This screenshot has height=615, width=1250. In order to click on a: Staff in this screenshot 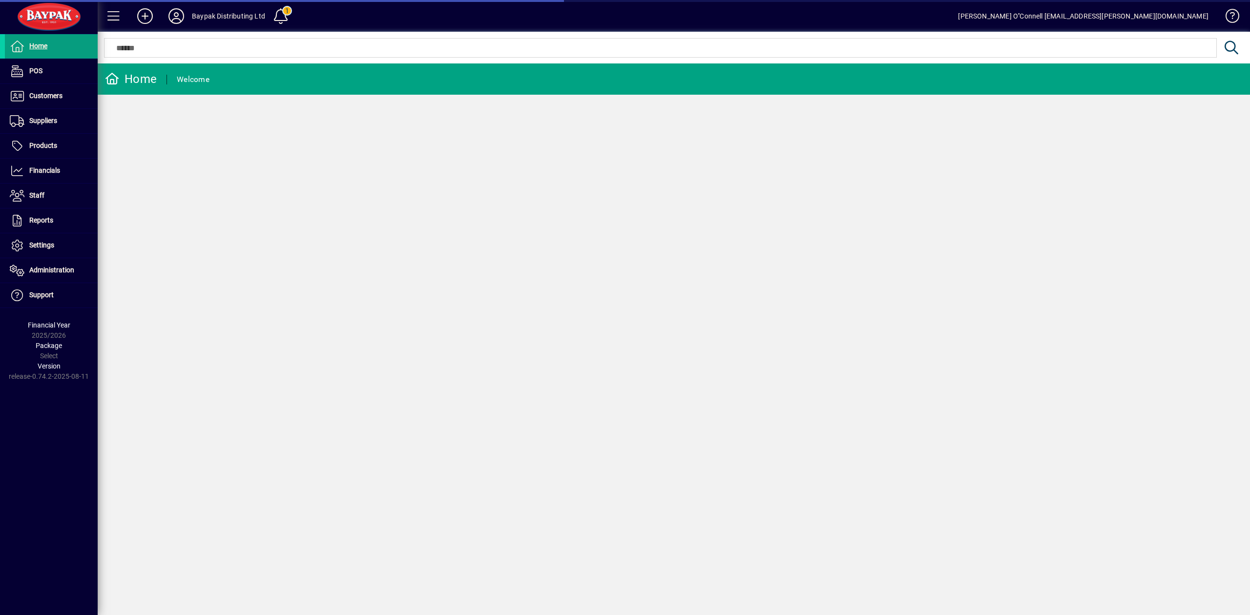, I will do `click(51, 196)`.